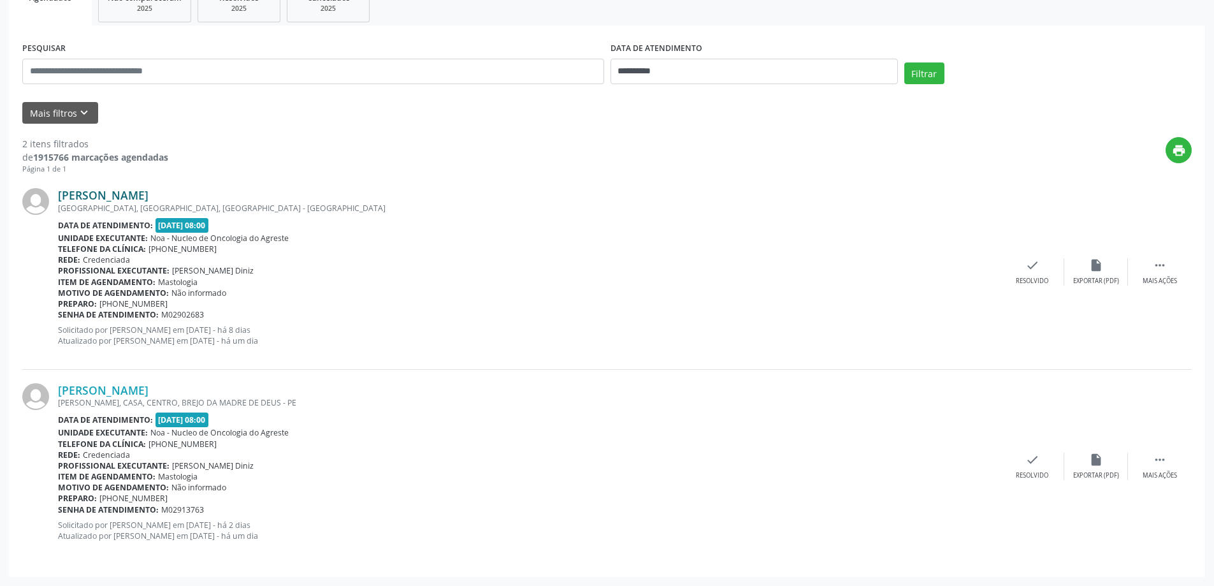  I want to click on strong: 1915766 marcações agendadas, so click(101, 157).